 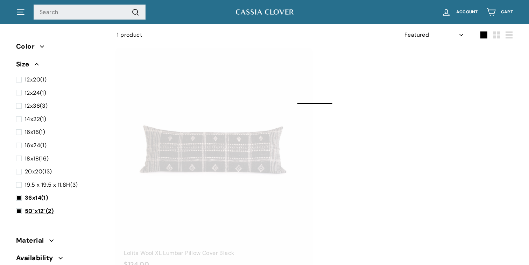 What do you see at coordinates (32, 93) in the screenshot?
I see `span: 12x24` at bounding box center [32, 93].